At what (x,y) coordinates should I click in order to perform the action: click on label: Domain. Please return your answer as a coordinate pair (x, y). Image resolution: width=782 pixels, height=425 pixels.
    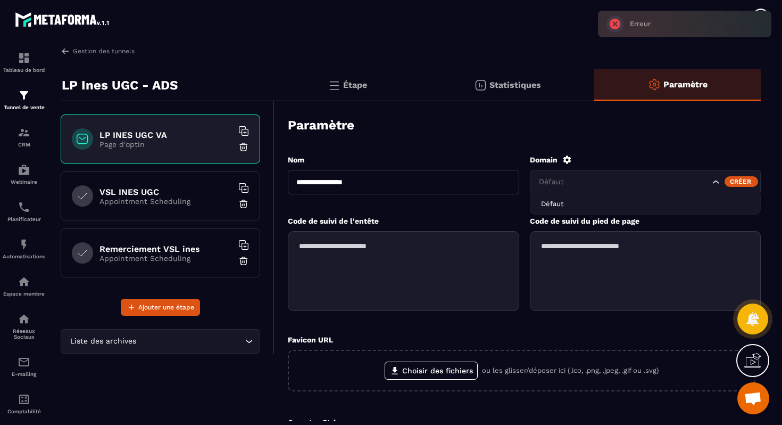
    Looking at the image, I should click on (544, 160).